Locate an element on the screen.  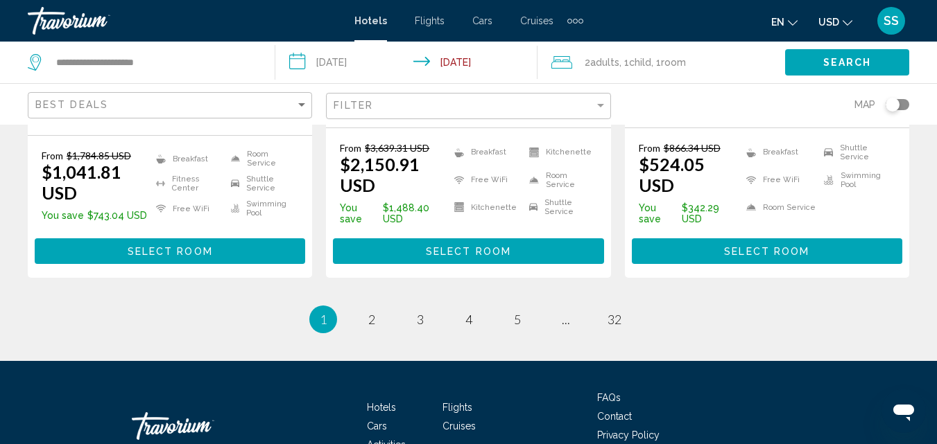
span: Filter is located at coordinates (353, 105).